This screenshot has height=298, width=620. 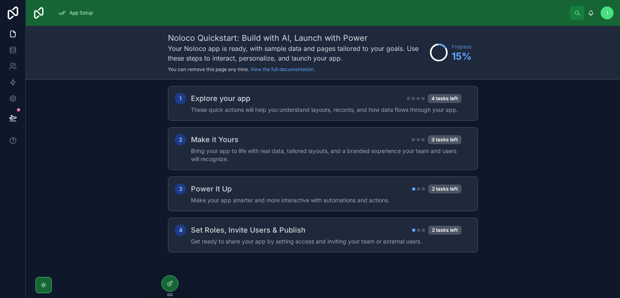 I want to click on div: scrollable content, so click(x=311, y=13).